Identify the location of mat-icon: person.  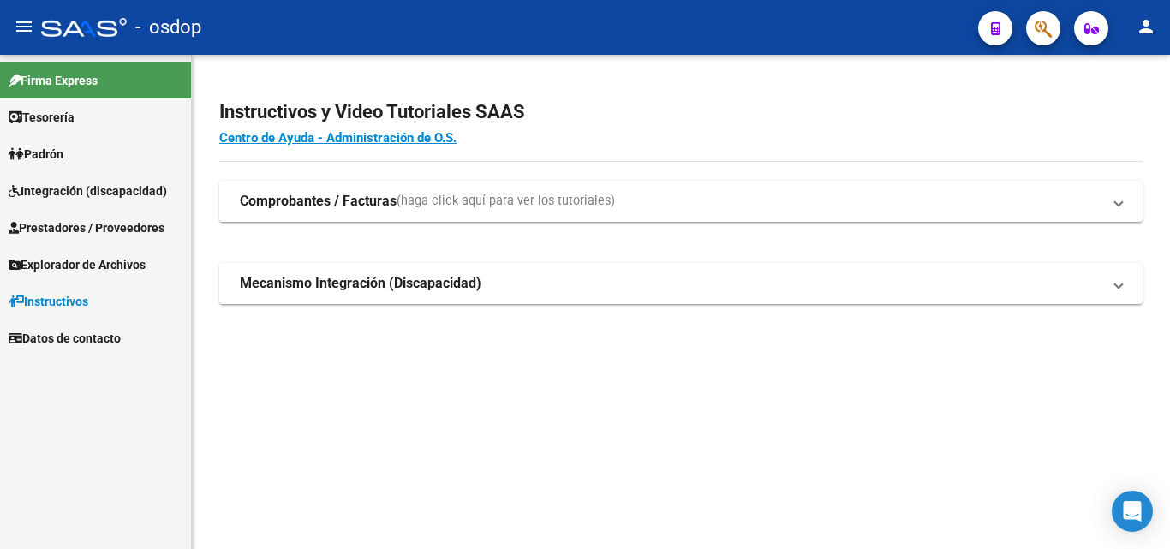
(1146, 27).